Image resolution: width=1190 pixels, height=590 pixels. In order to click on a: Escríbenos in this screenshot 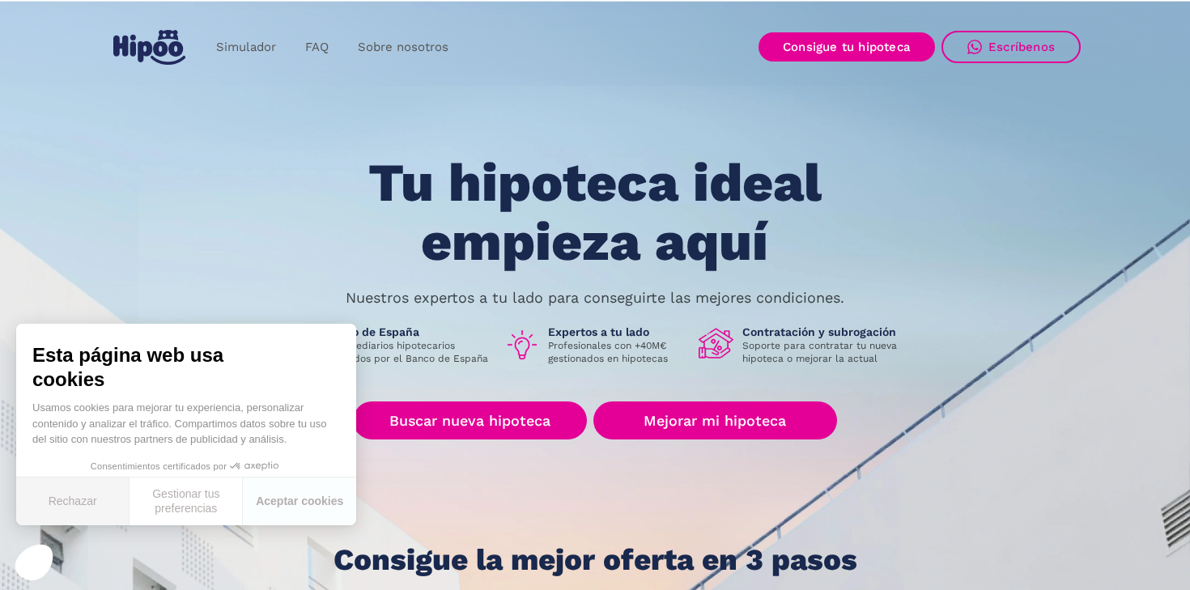, I will do `click(1011, 47)`.